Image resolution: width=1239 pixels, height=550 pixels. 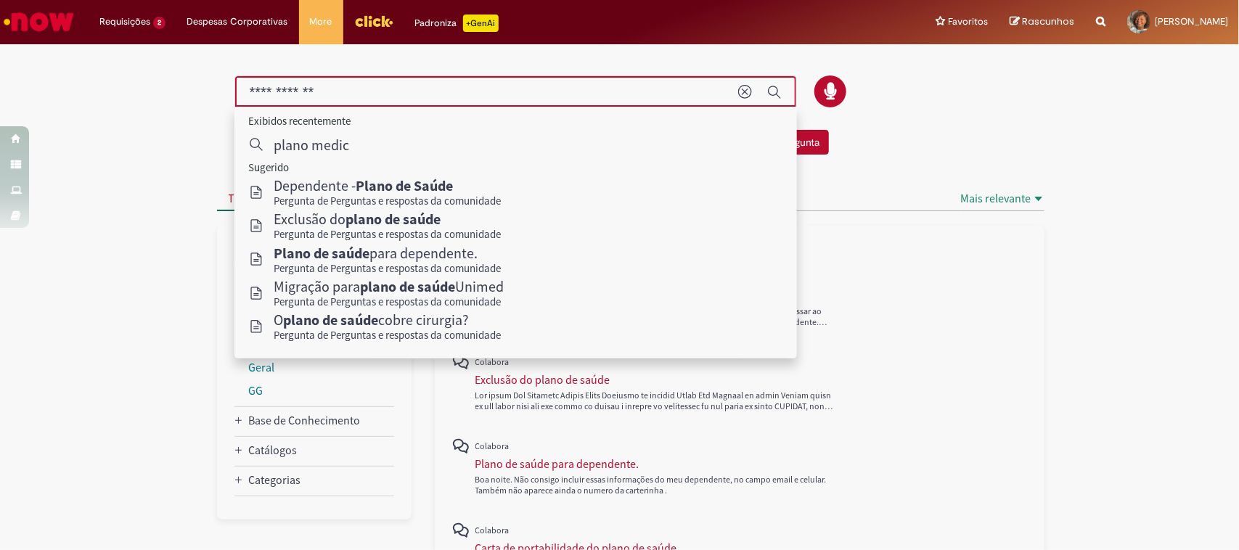 I want to click on span: Requisições, so click(x=125, y=22).